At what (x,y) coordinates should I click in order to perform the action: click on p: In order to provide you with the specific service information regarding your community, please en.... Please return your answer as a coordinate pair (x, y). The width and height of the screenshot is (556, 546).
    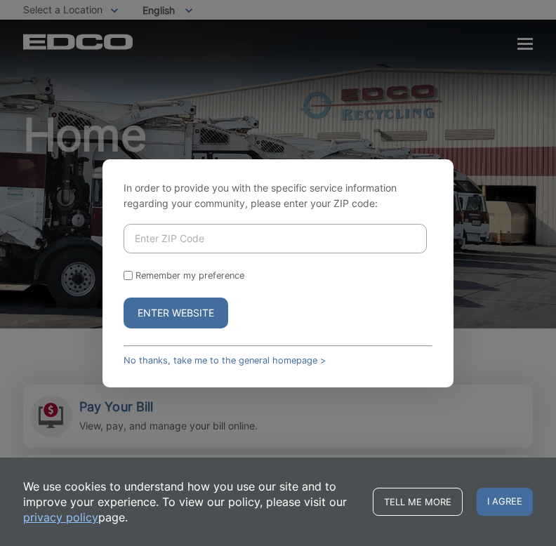
    Looking at the image, I should click on (278, 196).